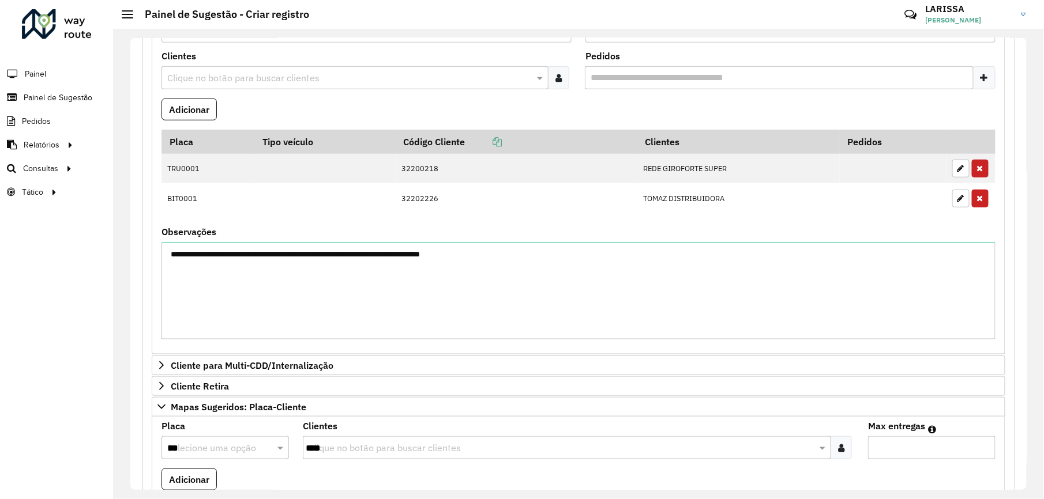  Describe the element at coordinates (578, 366) in the screenshot. I see `a: Cliente para Multi-CDD/Internalização` at that location.